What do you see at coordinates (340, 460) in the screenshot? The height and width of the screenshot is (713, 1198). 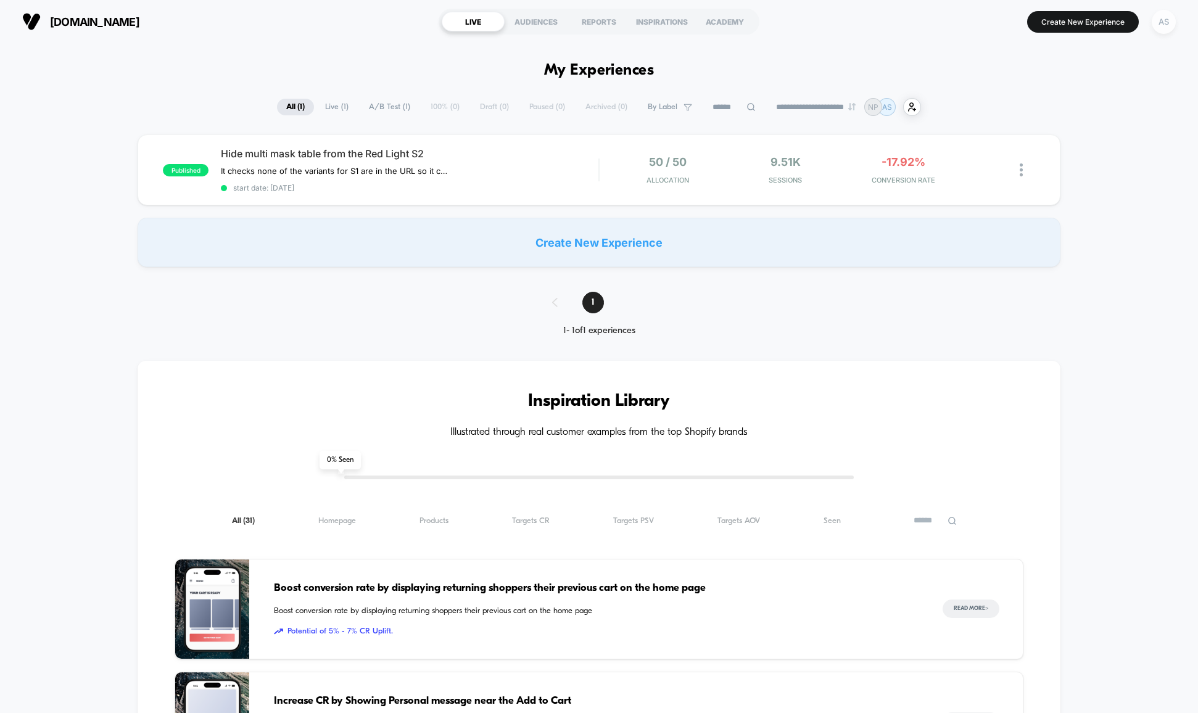 I see `span: 0 % Seen` at bounding box center [340, 460].